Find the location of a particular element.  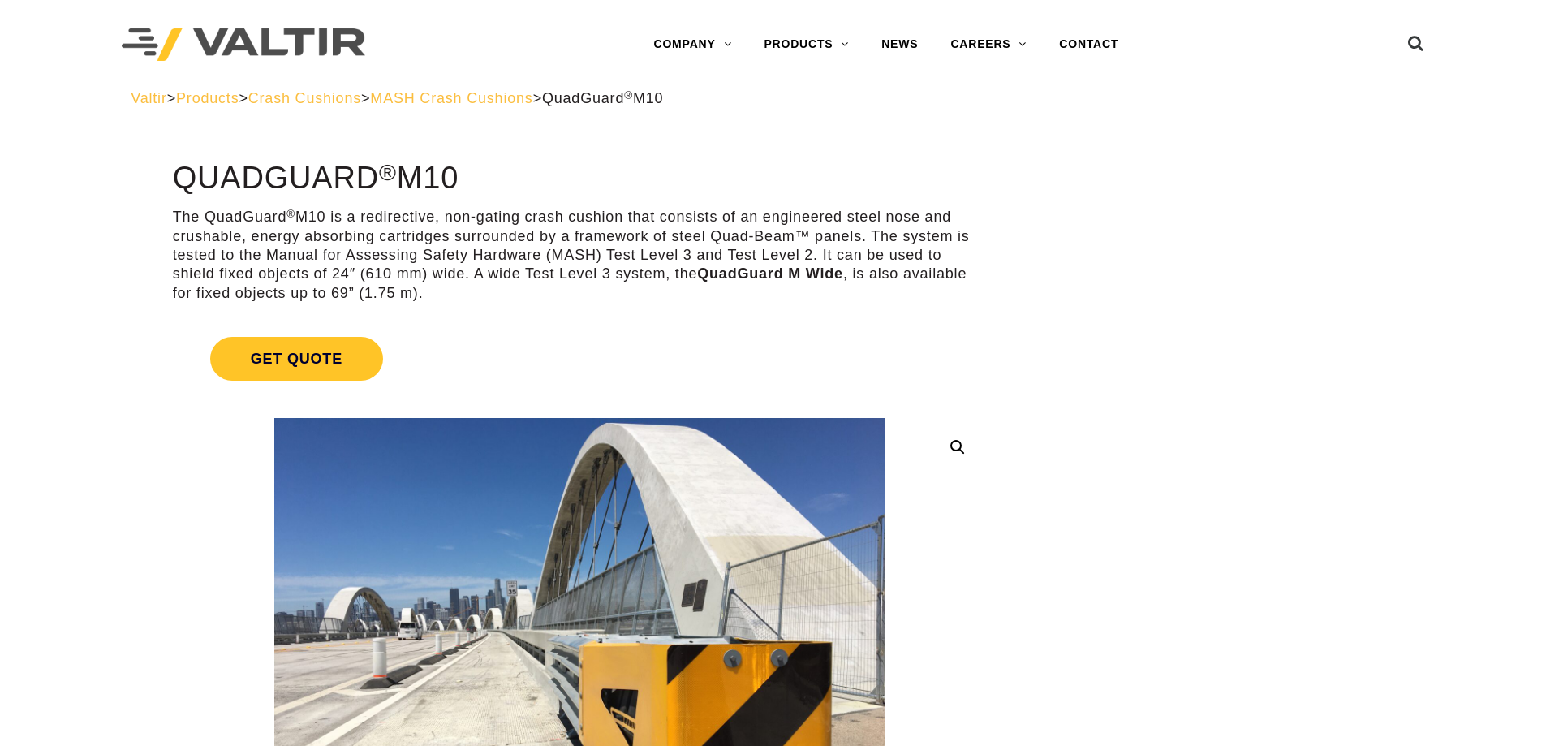

img: Valtir is located at coordinates (244, 45).